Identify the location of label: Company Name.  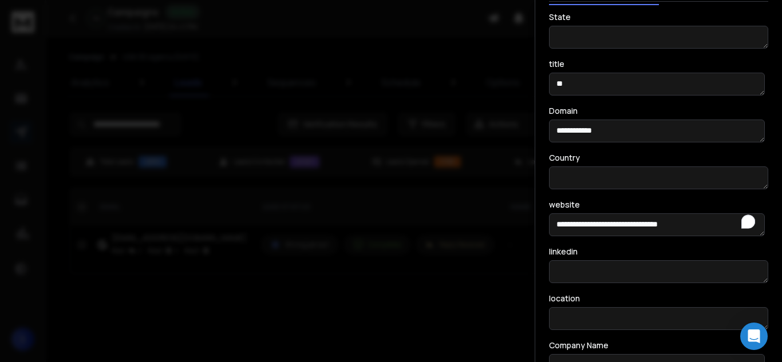
(579, 346).